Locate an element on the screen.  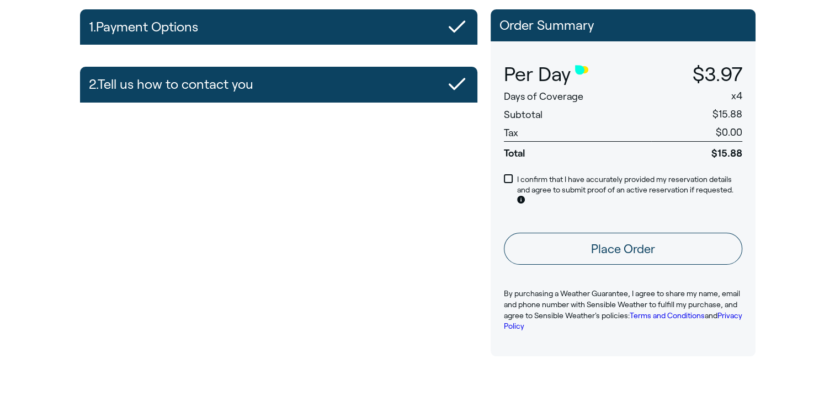
span: Per Day is located at coordinates (537, 74).